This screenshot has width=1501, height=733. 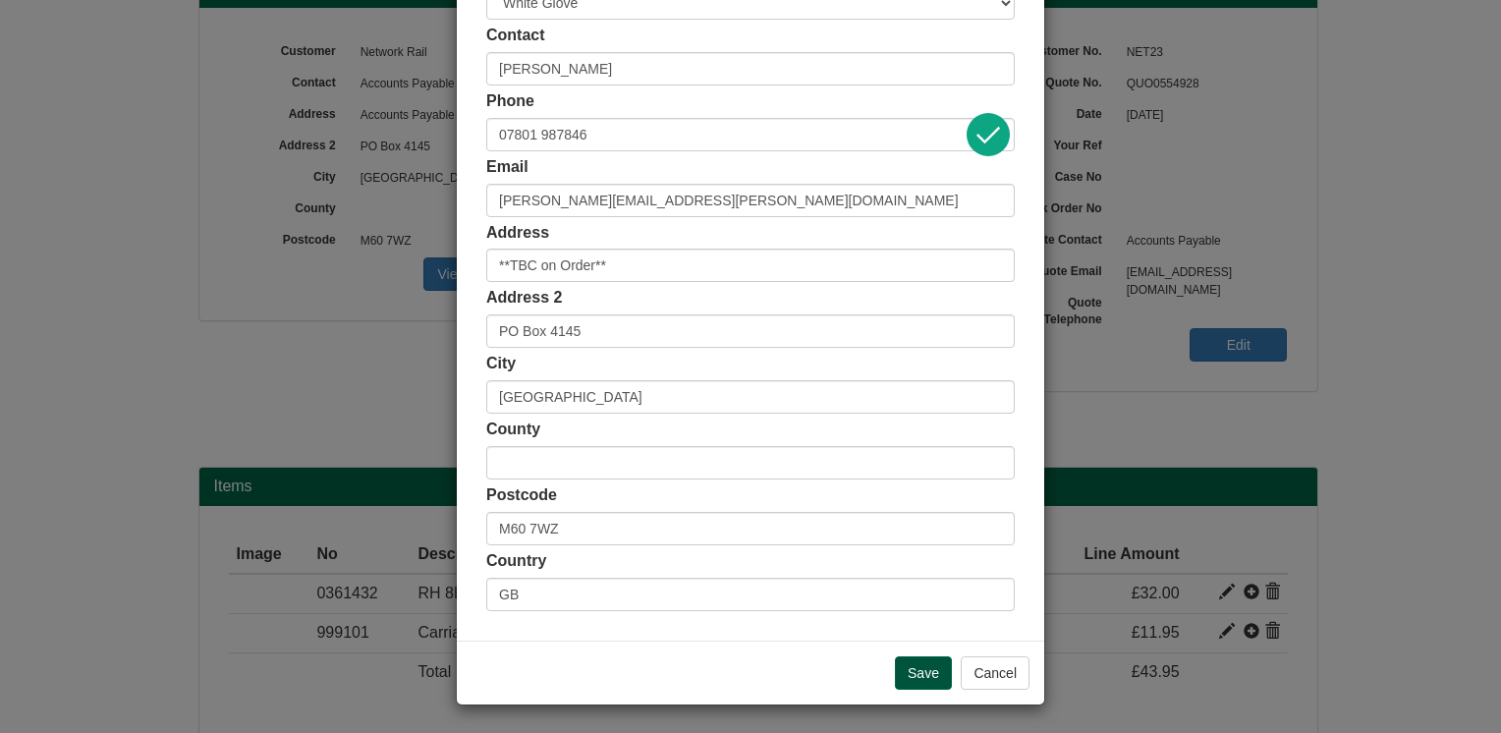 I want to click on button: Cancel, so click(x=995, y=673).